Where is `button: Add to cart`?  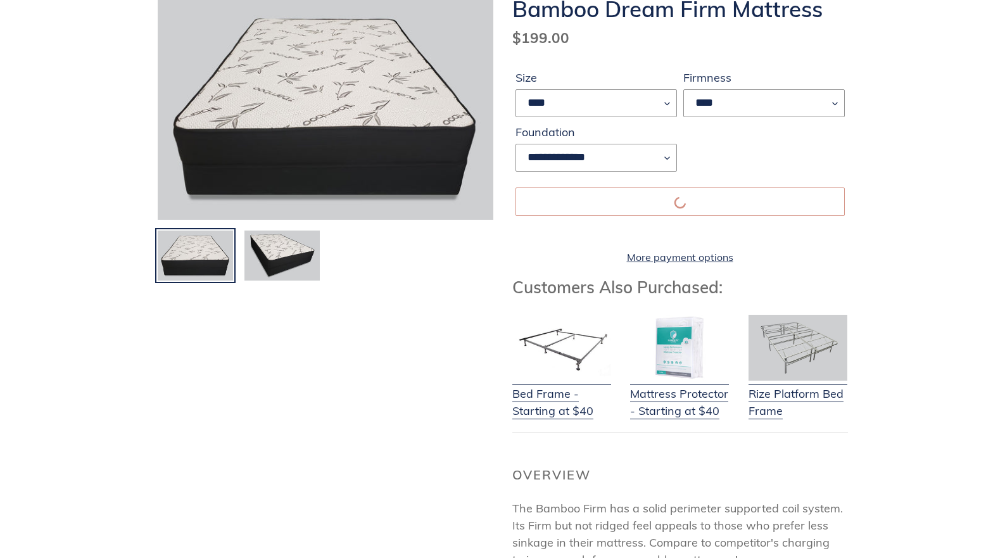
button: Add to cart is located at coordinates (680, 201).